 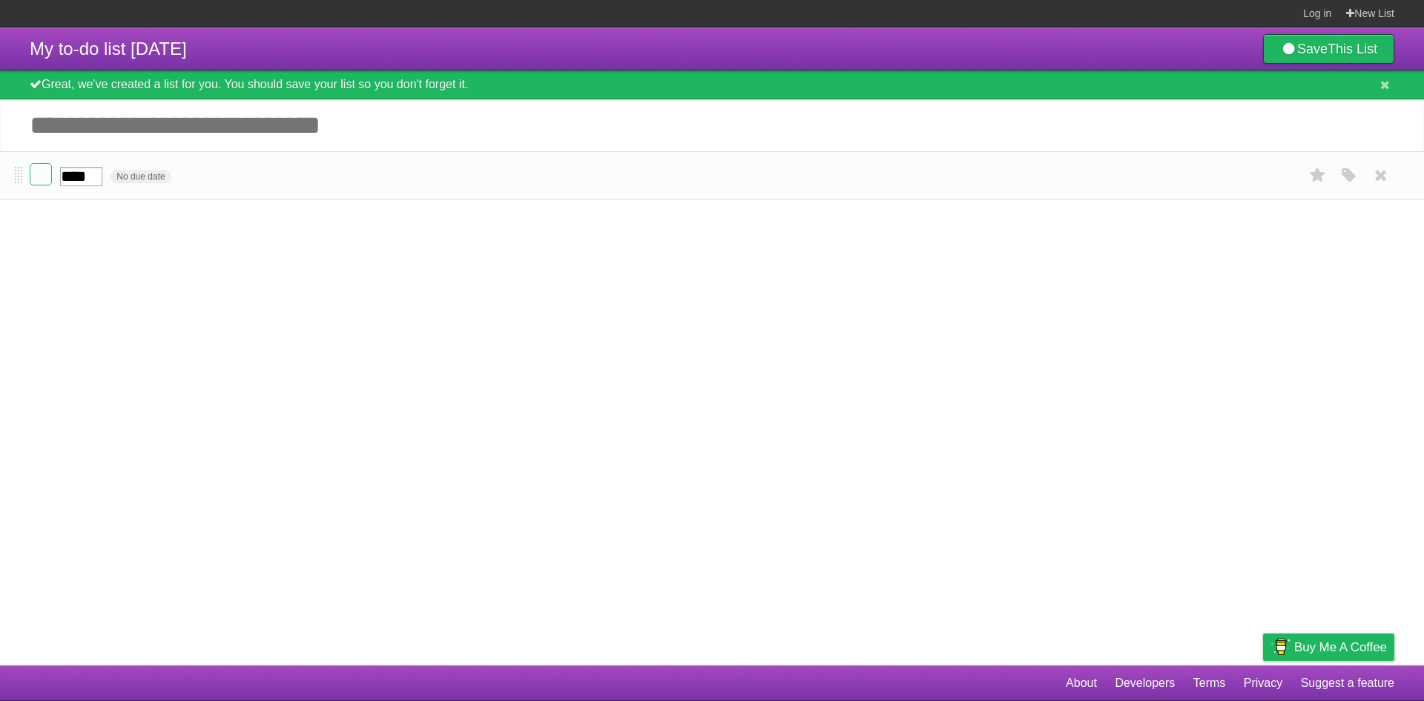 What do you see at coordinates (1329, 49) in the screenshot?
I see `a: SaveThis List` at bounding box center [1329, 49].